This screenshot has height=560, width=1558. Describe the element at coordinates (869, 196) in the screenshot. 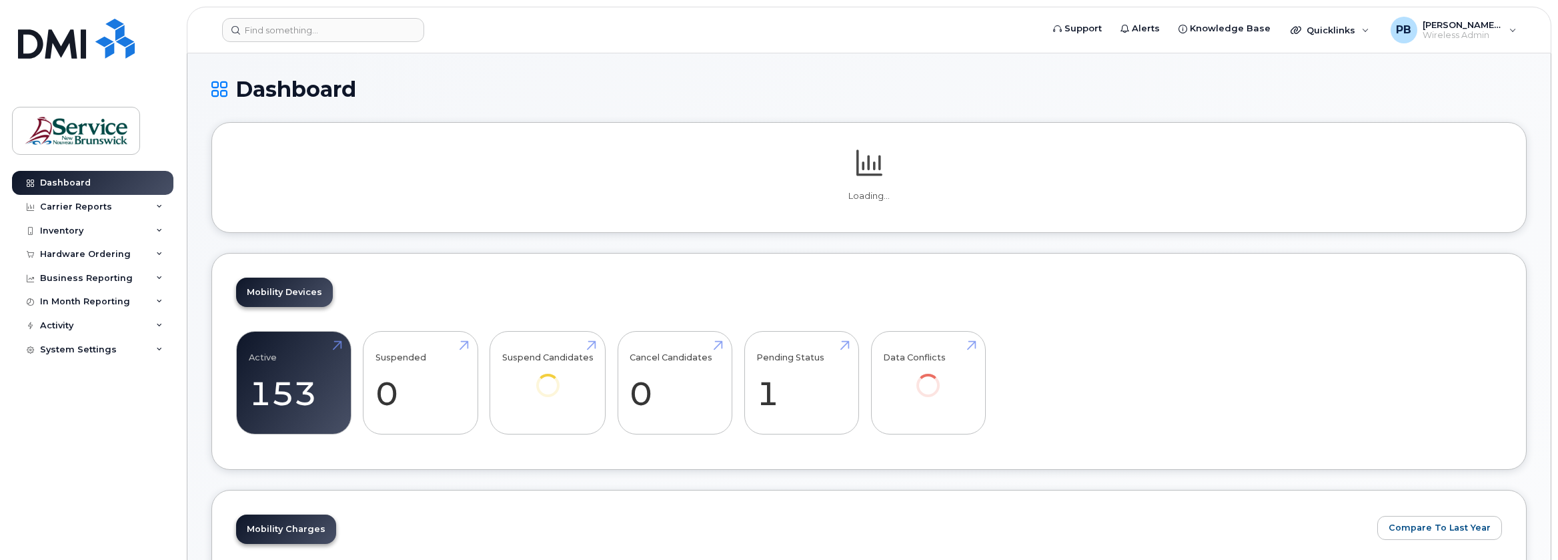

I see `p: Loading...` at that location.